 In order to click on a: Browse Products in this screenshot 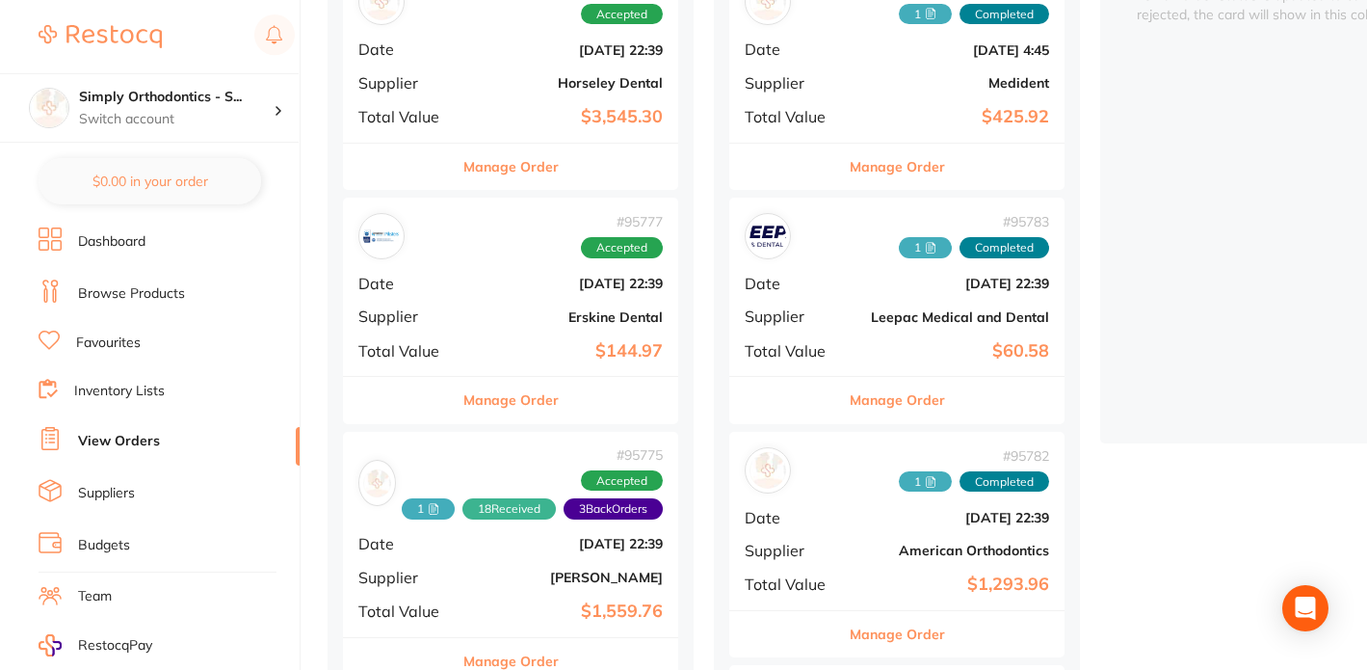, I will do `click(131, 294)`.